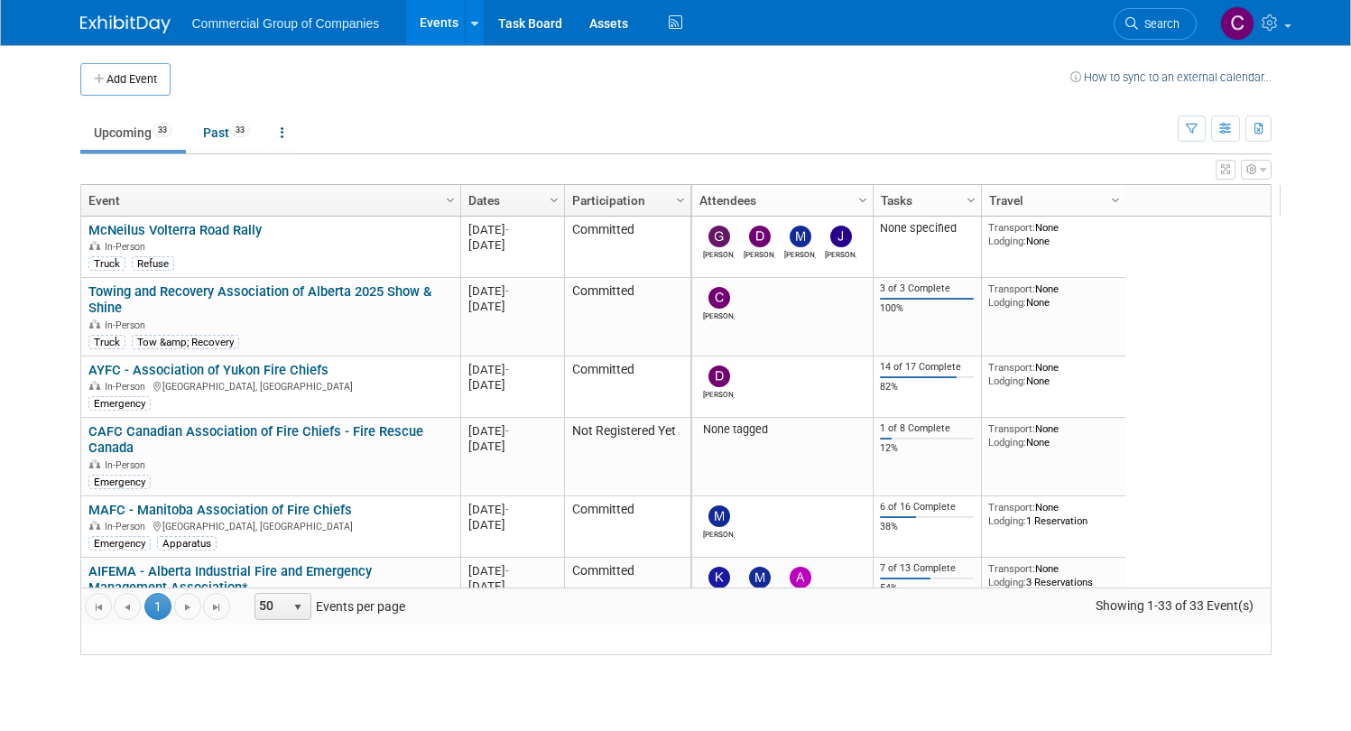  Describe the element at coordinates (188, 608) in the screenshot. I see `span: Go to the next page` at that location.